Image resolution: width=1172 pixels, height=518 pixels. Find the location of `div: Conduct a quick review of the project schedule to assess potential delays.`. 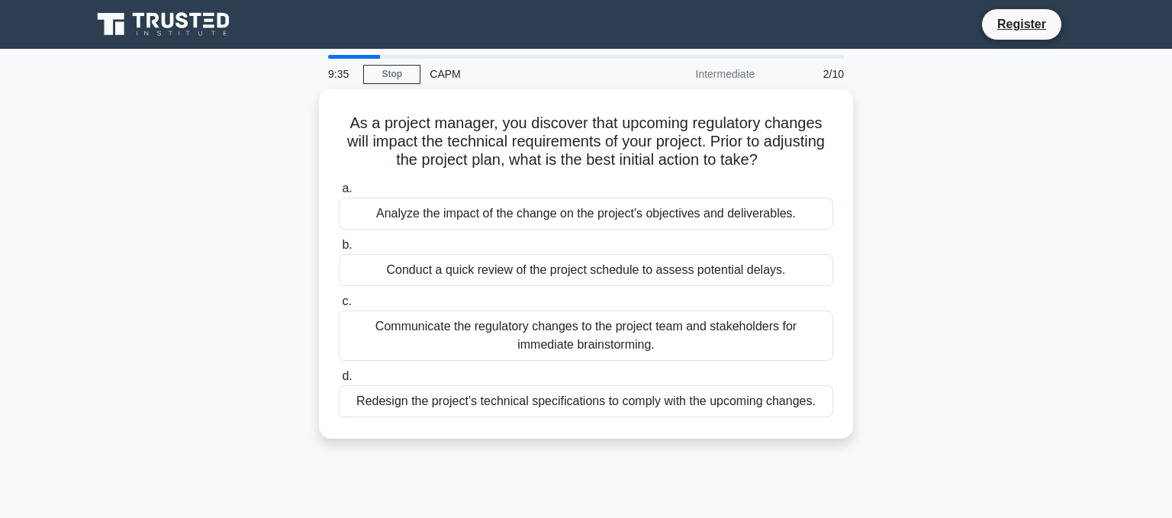

div: Conduct a quick review of the project schedule to assess potential delays. is located at coordinates (586, 270).